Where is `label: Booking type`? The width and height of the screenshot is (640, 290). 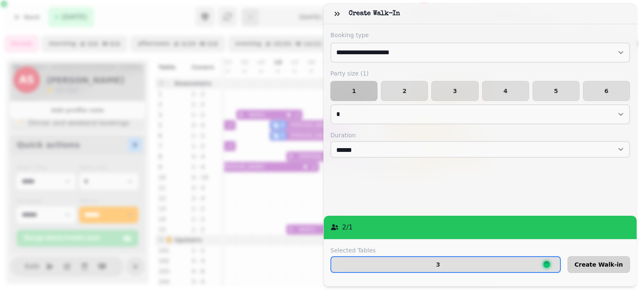 label: Booking type is located at coordinates (480, 35).